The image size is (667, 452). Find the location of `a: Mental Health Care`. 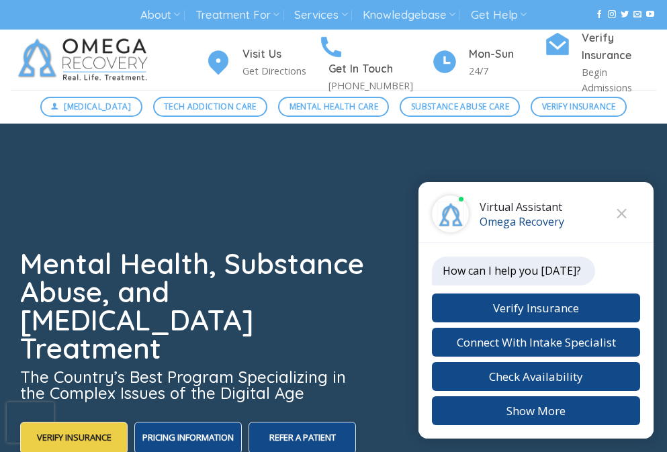

a: Mental Health Care is located at coordinates (333, 107).